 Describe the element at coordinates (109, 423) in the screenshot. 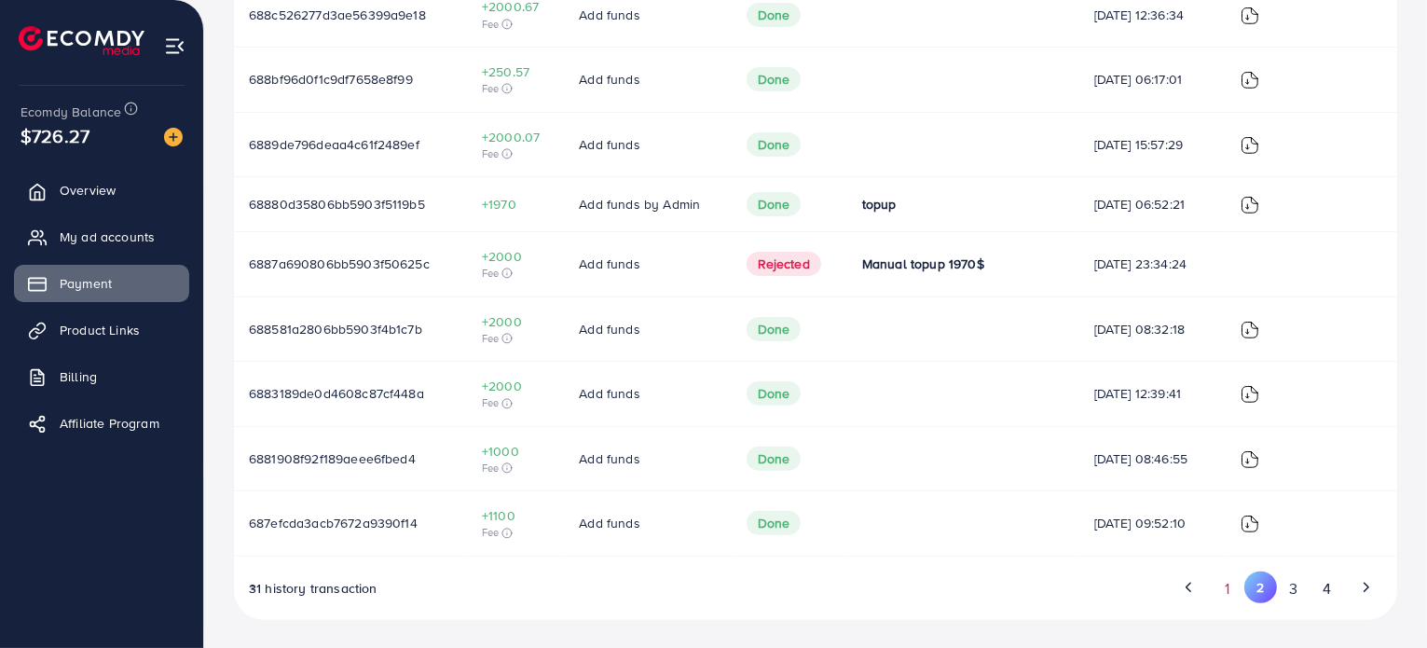

I see `span: Affiliate Program` at that location.